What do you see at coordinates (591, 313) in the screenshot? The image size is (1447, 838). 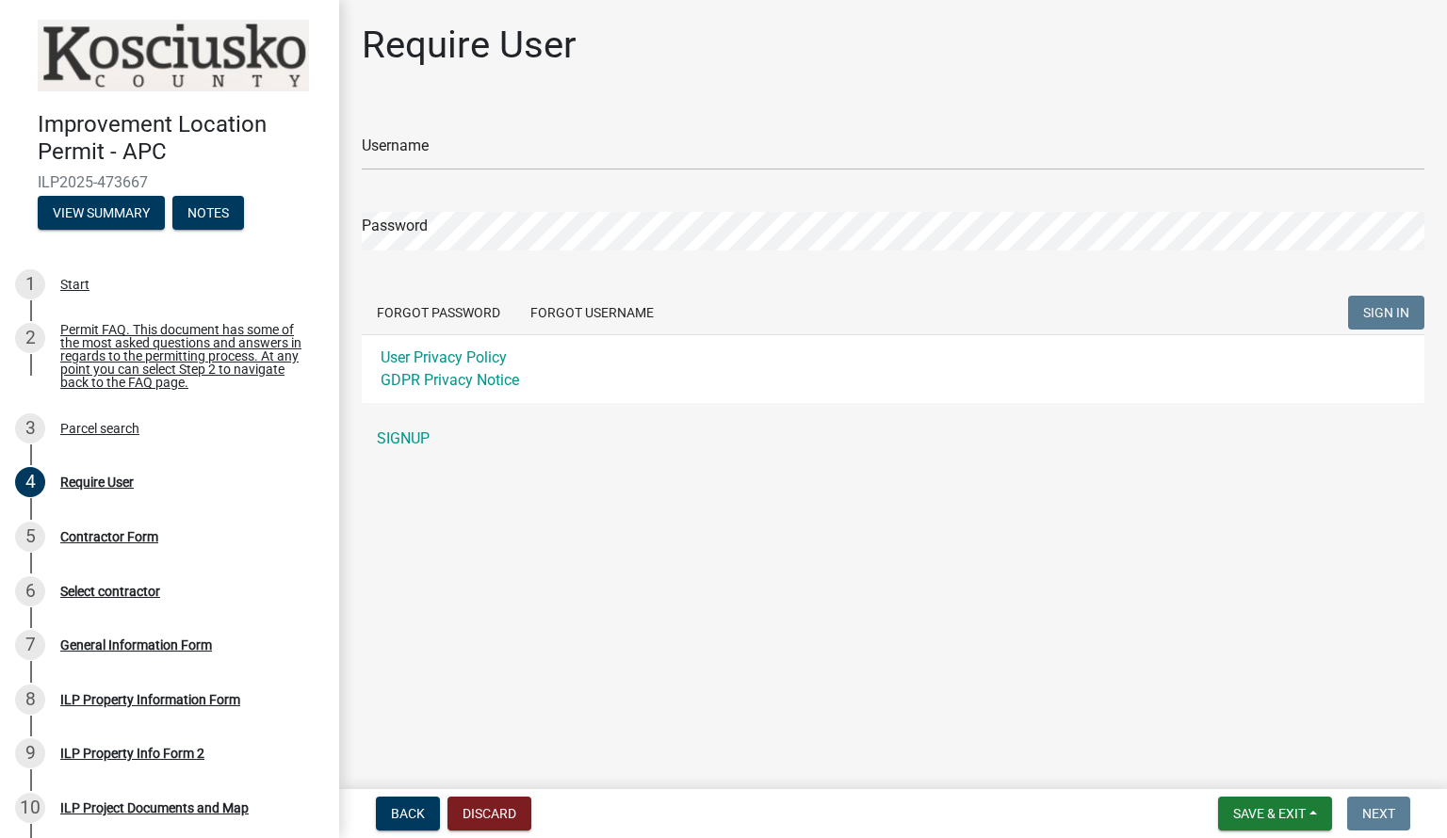 I see `button: Forgot Username` at bounding box center [591, 313].